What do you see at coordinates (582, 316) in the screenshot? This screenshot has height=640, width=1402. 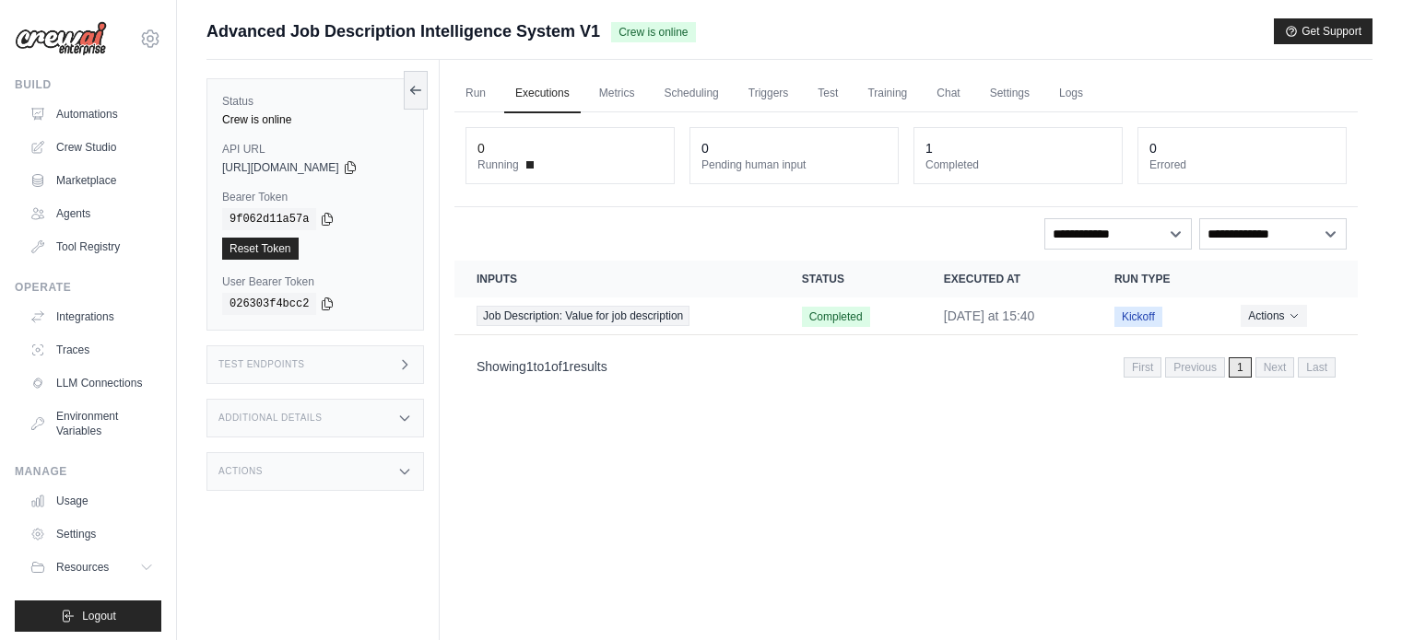 I see `span: Job Description: Value for job description` at bounding box center [582, 316].